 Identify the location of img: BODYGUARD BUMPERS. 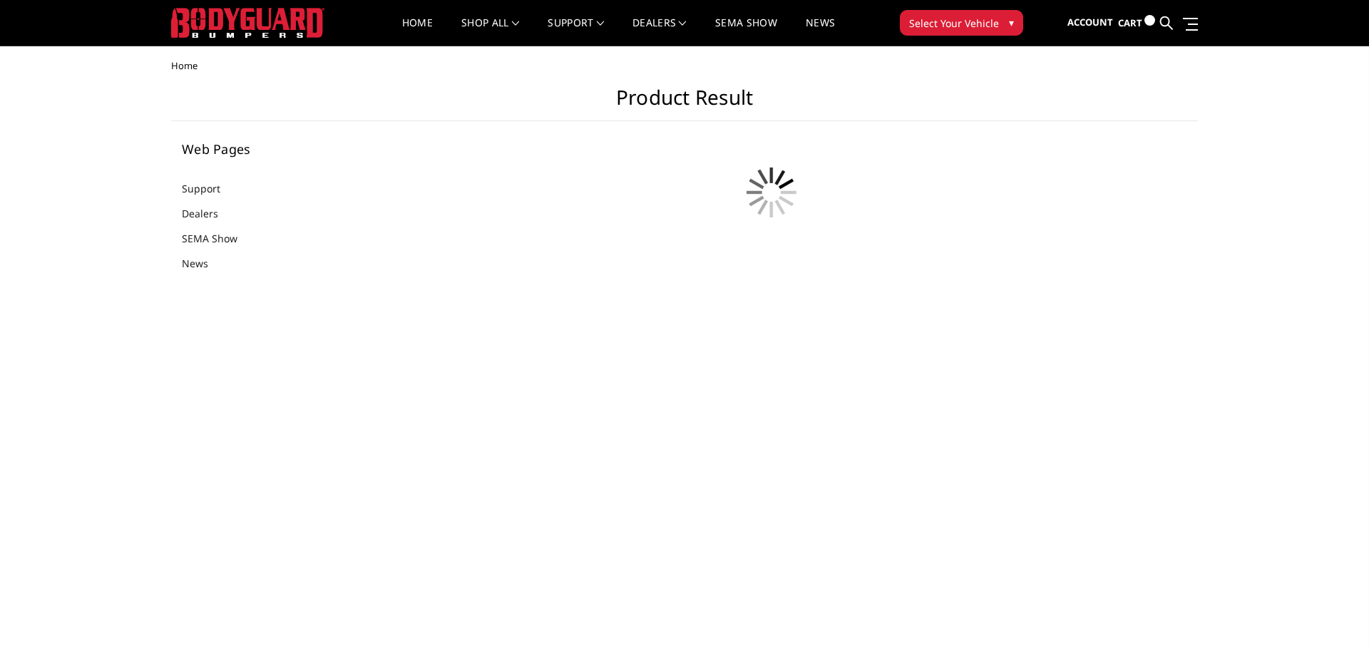
(247, 23).